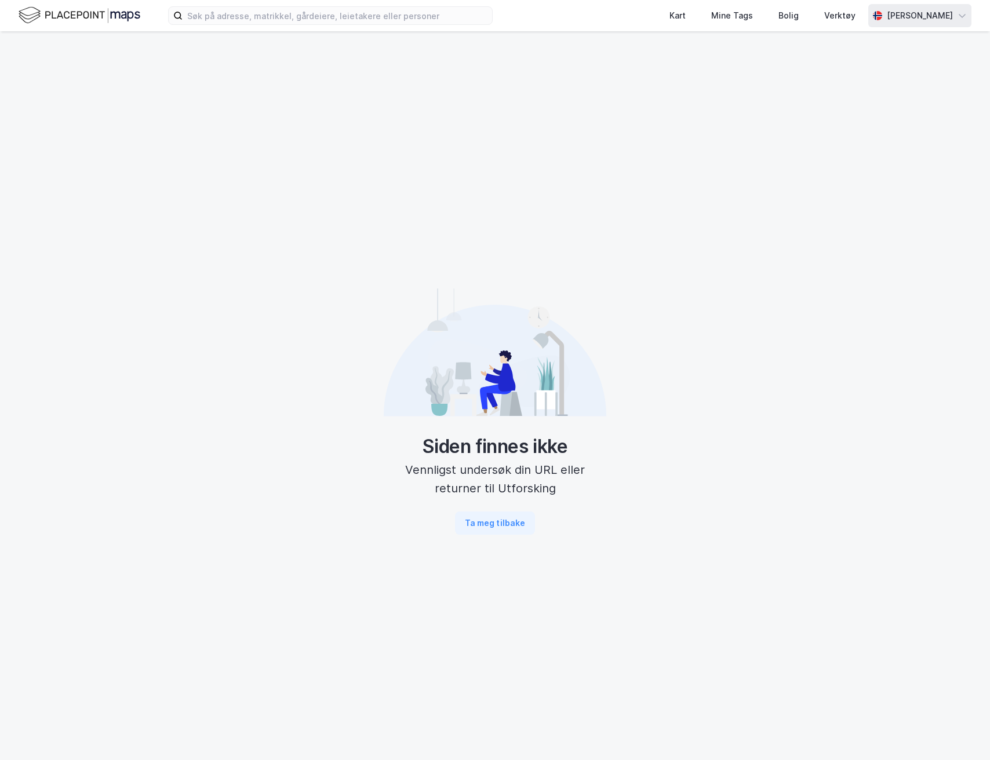 This screenshot has height=760, width=990. Describe the element at coordinates (840, 16) in the screenshot. I see `div: Verktøy` at that location.